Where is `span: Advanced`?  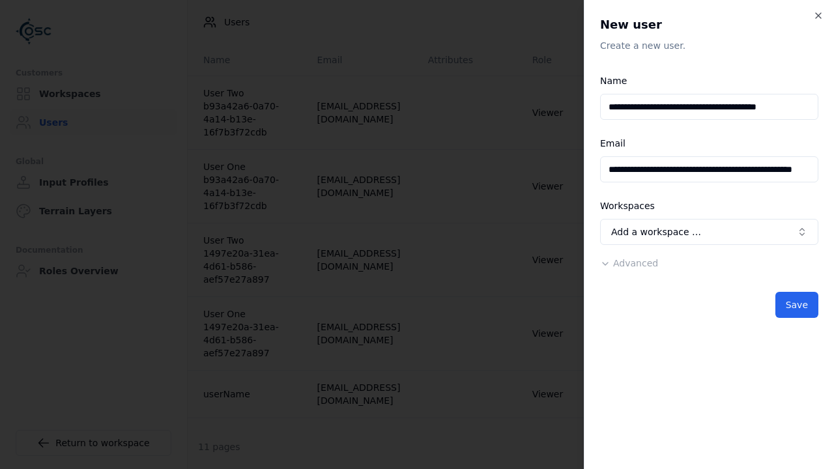
span: Advanced is located at coordinates (636, 263).